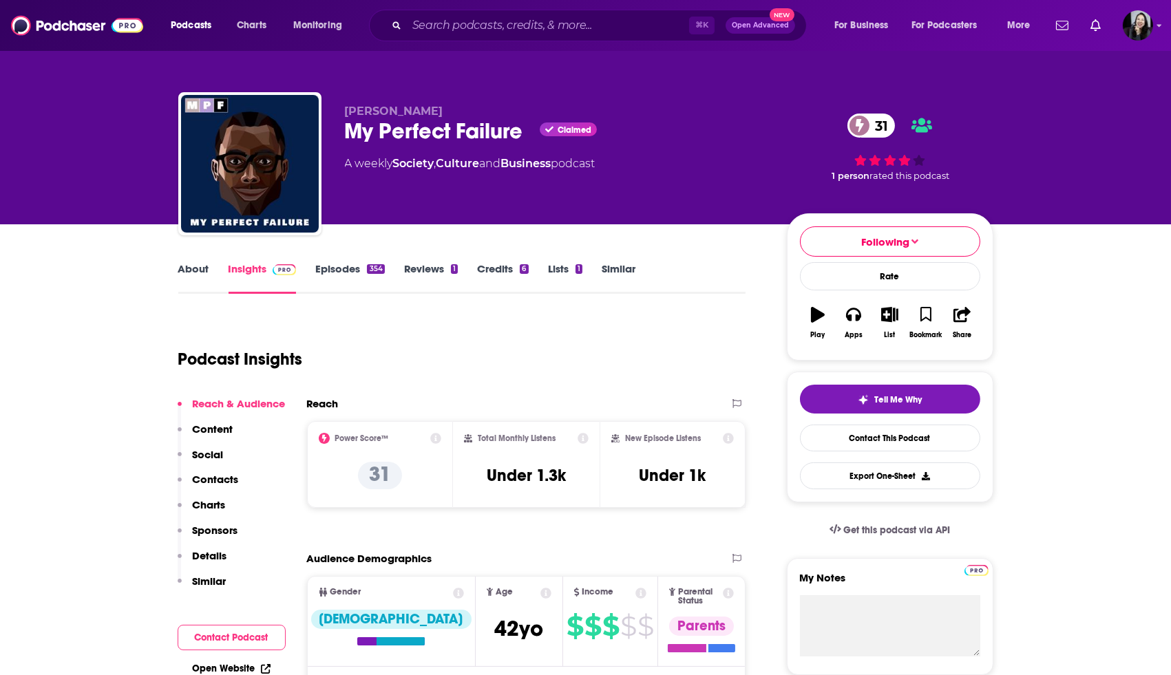 This screenshot has width=1171, height=675. Describe the element at coordinates (1138, 25) in the screenshot. I see `span: Logged in as marypoffenroth` at that location.